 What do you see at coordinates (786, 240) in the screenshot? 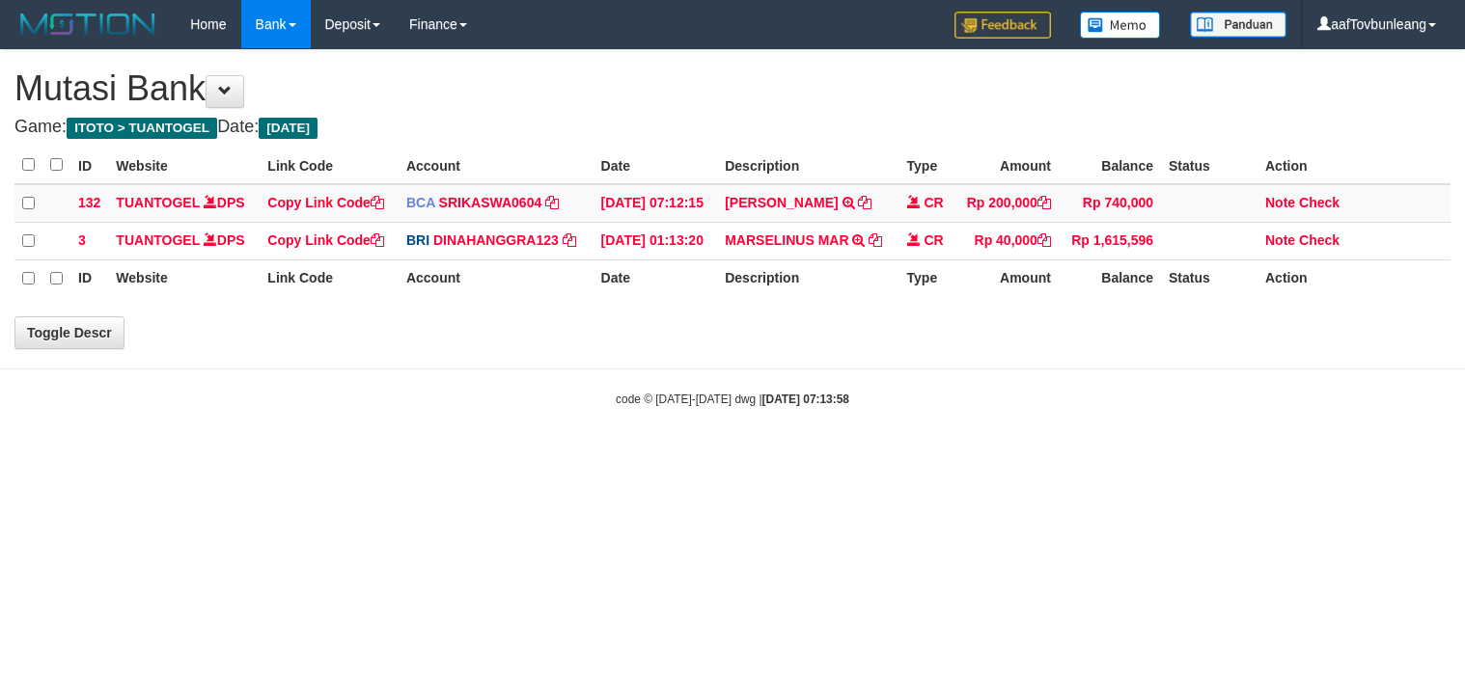
I see `a: MARSELINUS MAR` at bounding box center [786, 240].